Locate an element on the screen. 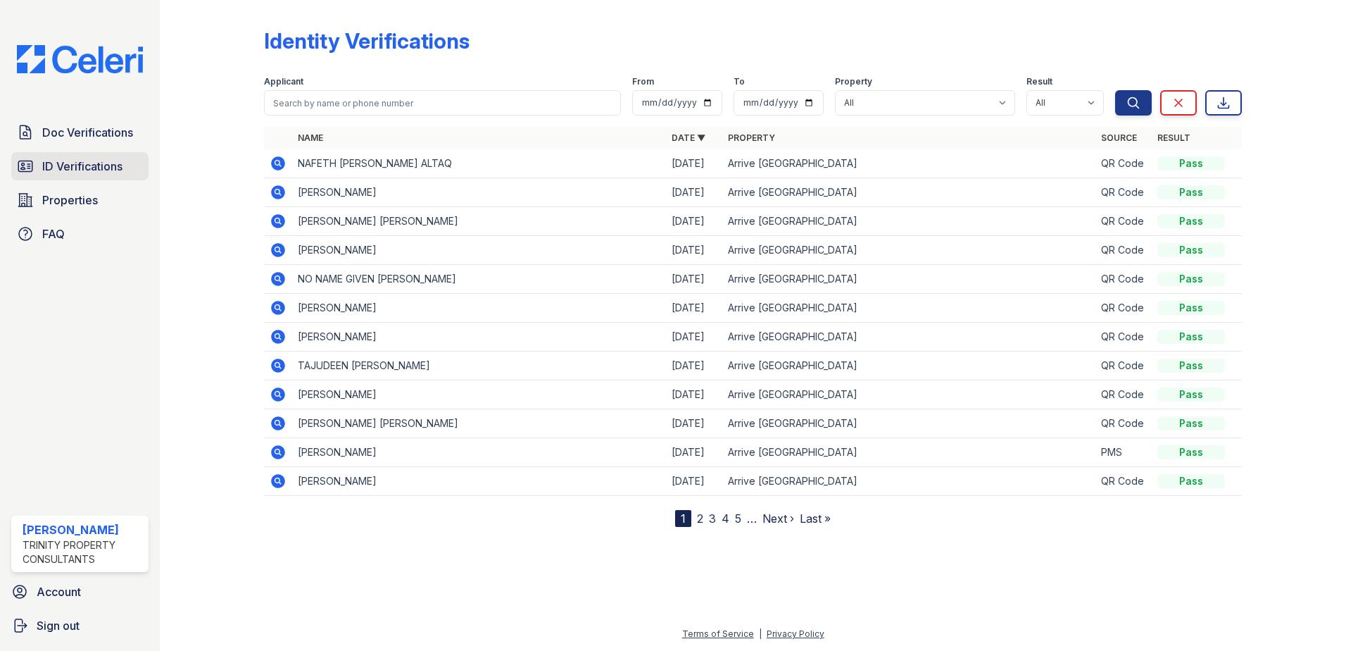 The image size is (1346, 651). a: ID Verifications is located at coordinates (80, 166).